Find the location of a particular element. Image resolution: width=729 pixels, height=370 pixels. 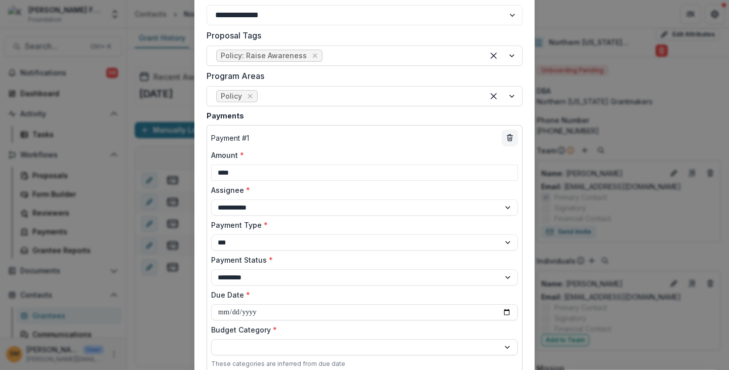

span: Policy: Raise Awareness is located at coordinates (264, 56).